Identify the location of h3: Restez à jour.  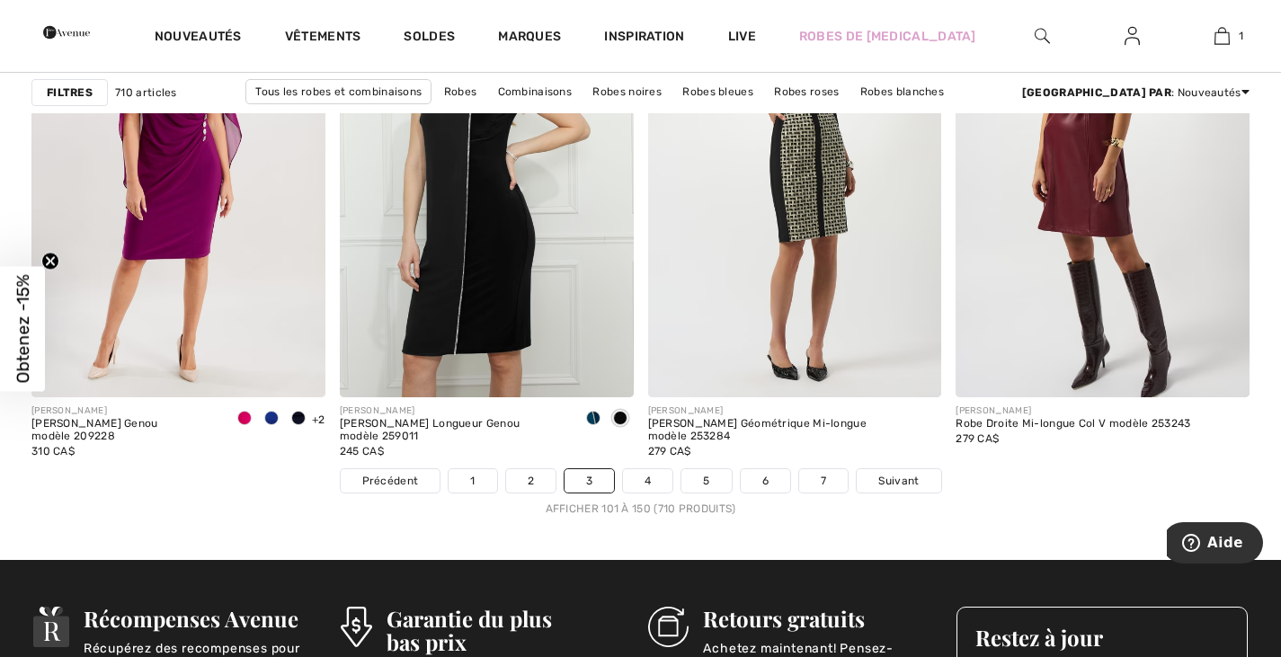
(1102, 637).